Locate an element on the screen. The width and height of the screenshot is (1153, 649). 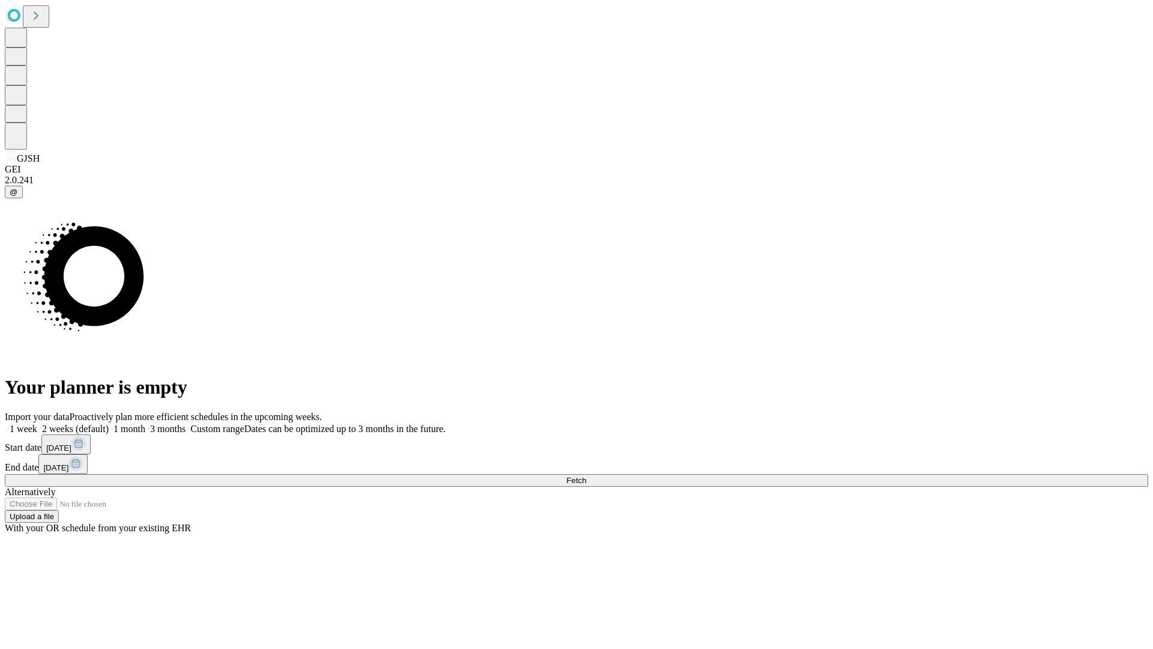
div: 2.0.241 is located at coordinates (577, 180).